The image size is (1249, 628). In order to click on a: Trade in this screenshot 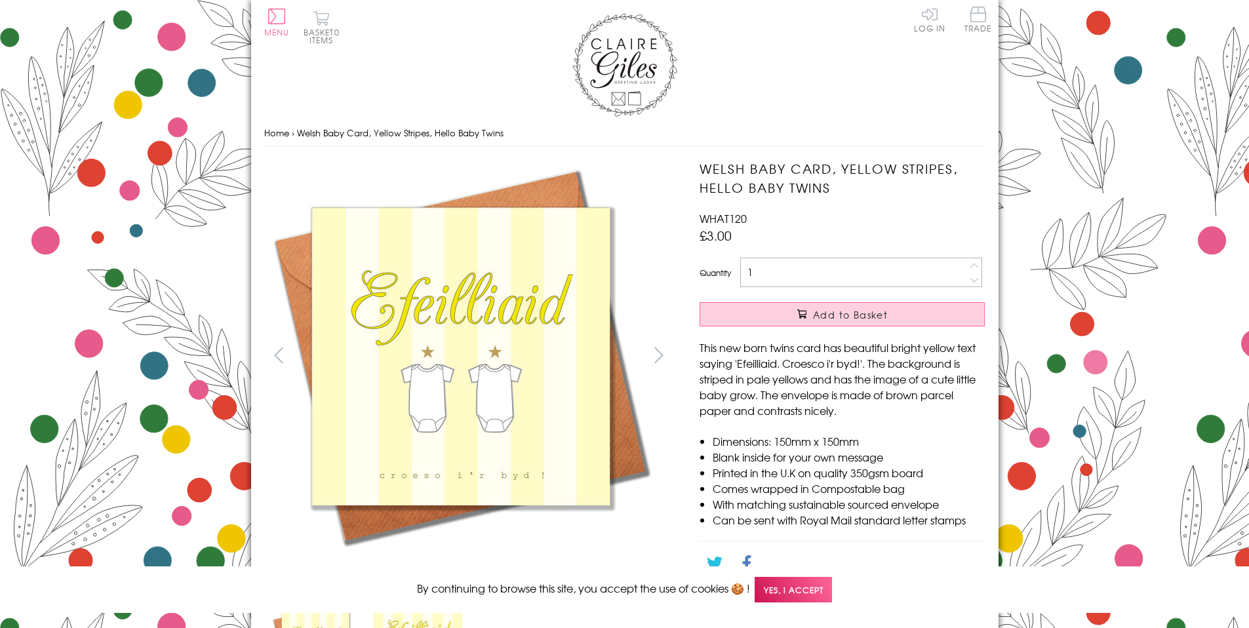, I will do `click(978, 20)`.